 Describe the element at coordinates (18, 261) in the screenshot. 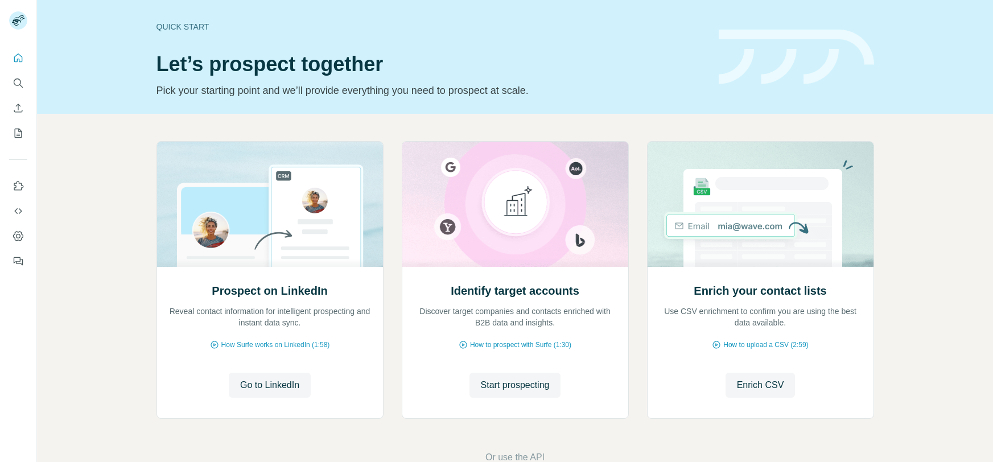

I see `button: Feedback` at that location.